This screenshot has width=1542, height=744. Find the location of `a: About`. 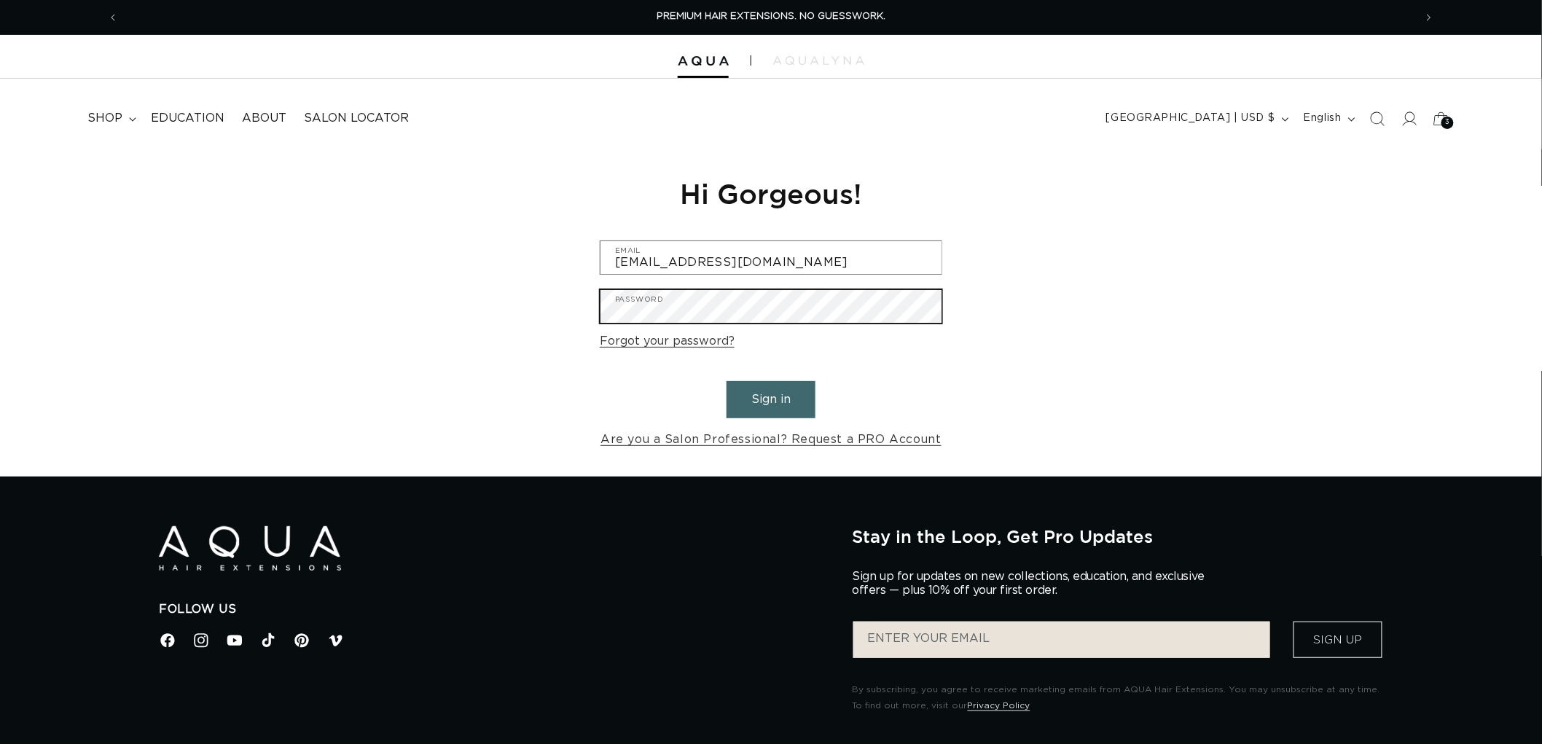

a: About is located at coordinates (264, 118).